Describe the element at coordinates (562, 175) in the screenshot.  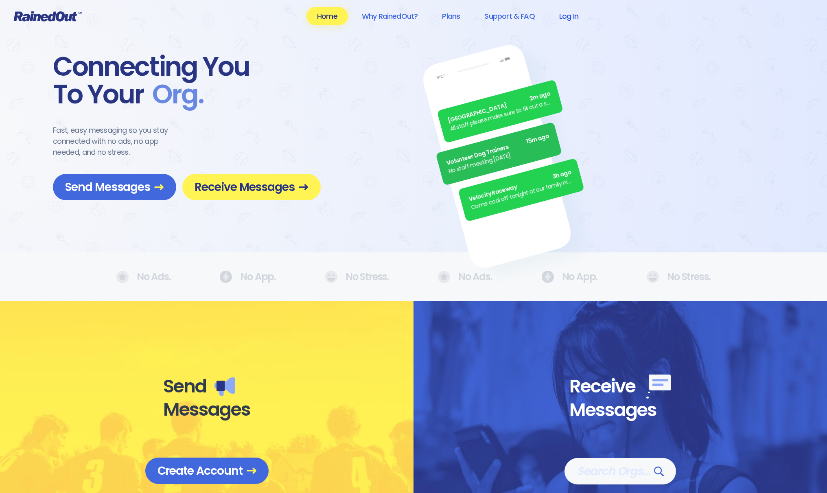
I see `span: 3h ago` at that location.